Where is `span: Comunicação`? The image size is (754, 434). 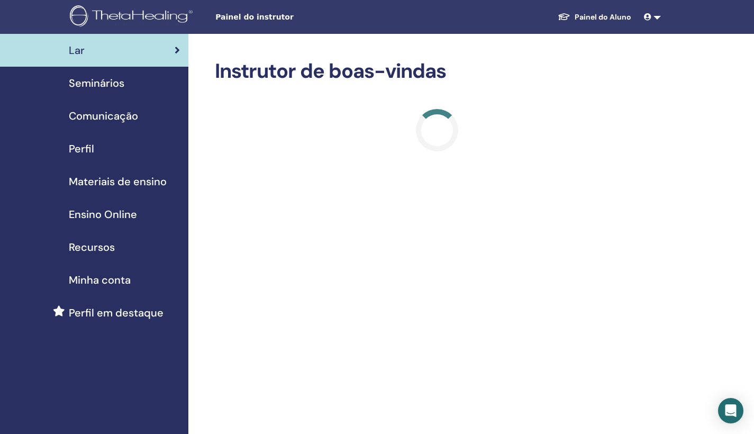 span: Comunicação is located at coordinates (103, 116).